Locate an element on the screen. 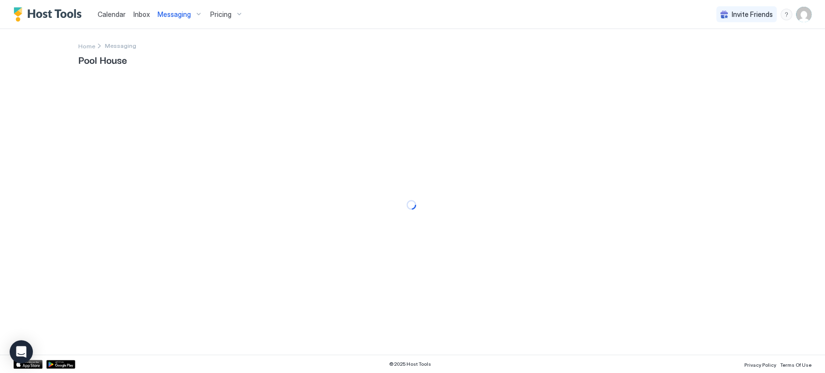 Image resolution: width=825 pixels, height=373 pixels. div: loading is located at coordinates (411, 205).